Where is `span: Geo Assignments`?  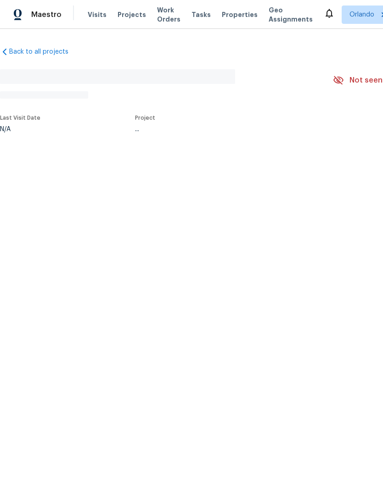 span: Geo Assignments is located at coordinates (291, 15).